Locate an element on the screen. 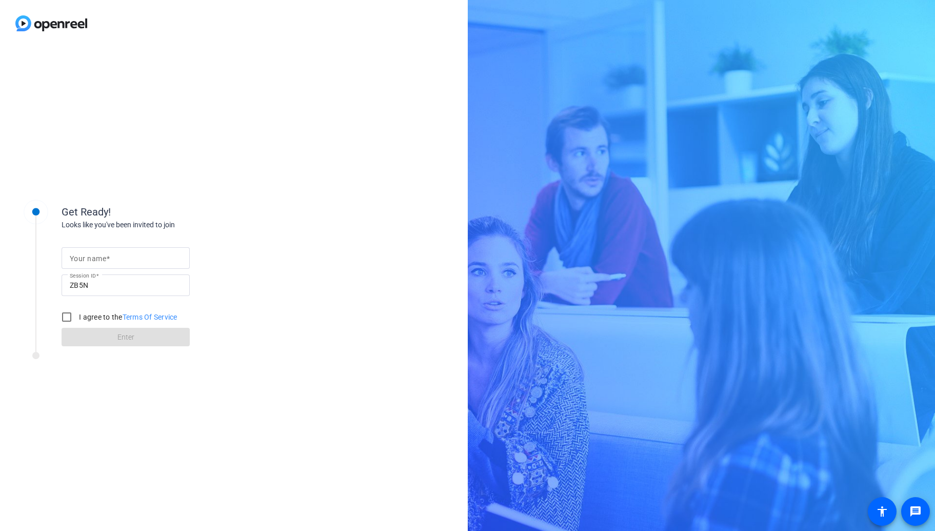  div: Get Ready! is located at coordinates (164, 212).